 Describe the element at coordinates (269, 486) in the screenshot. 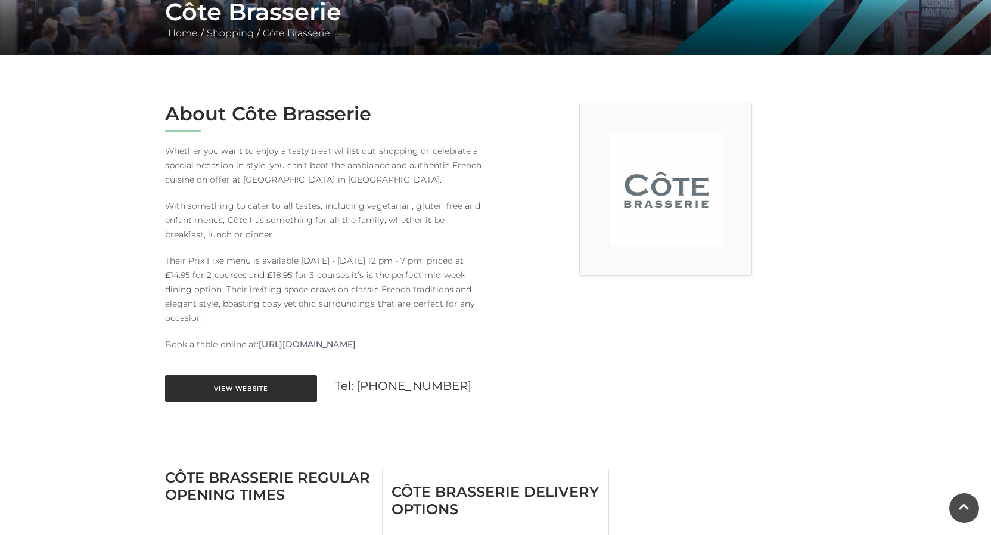

I see `h3: Côte Brasserie Regular Opening Times` at that location.